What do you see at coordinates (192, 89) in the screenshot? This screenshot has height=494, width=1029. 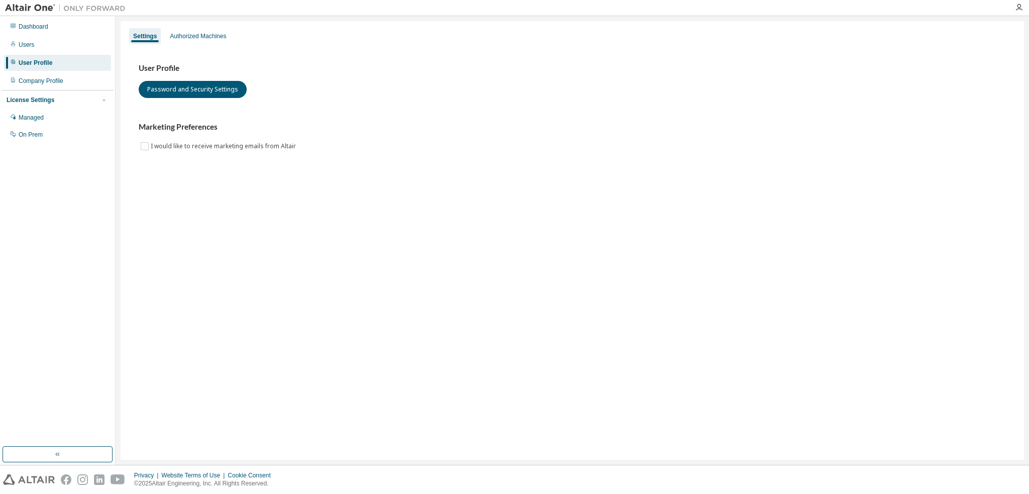 I see `button: Password and Security Settings` at bounding box center [192, 89].